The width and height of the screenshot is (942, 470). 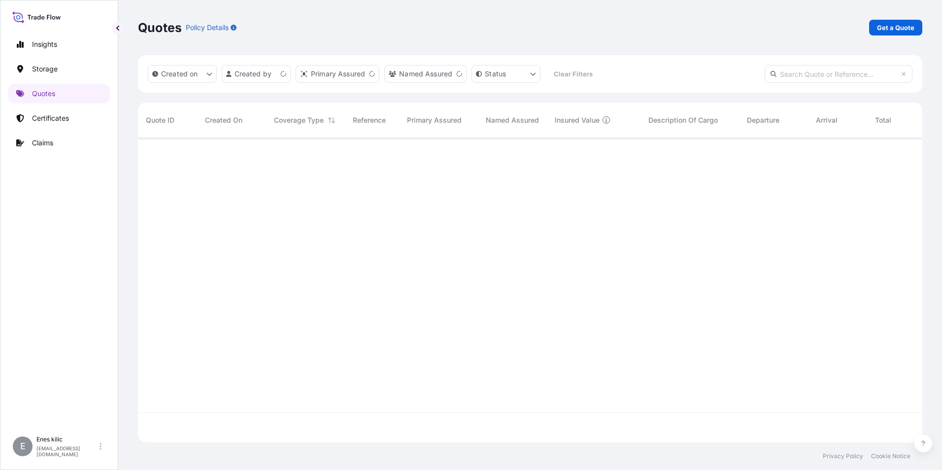 I want to click on span: Named Assured, so click(x=512, y=120).